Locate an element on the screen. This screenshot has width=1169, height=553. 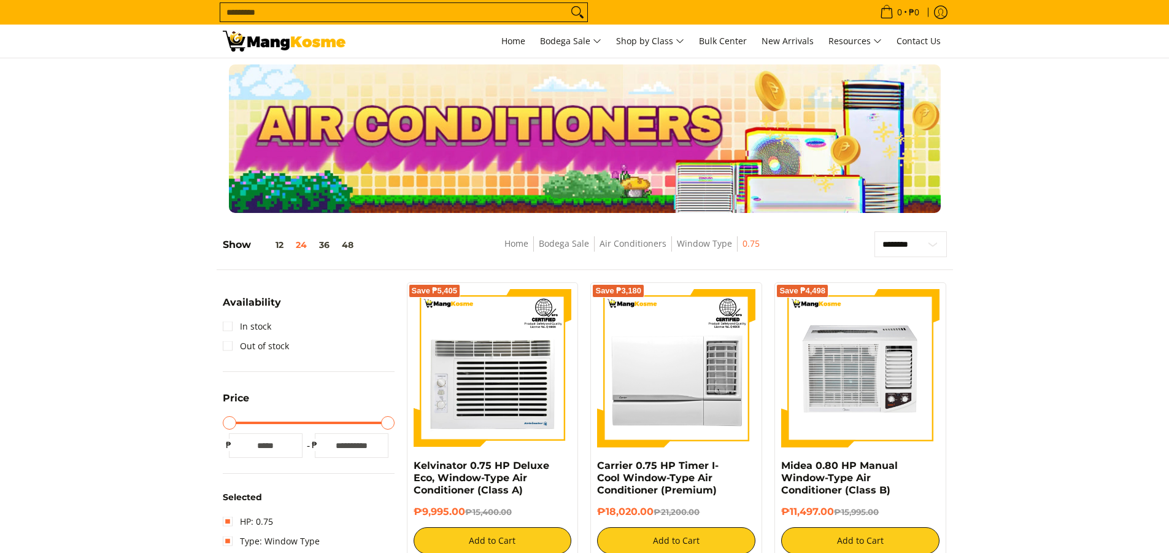
a: New Arrivals is located at coordinates (787, 41).